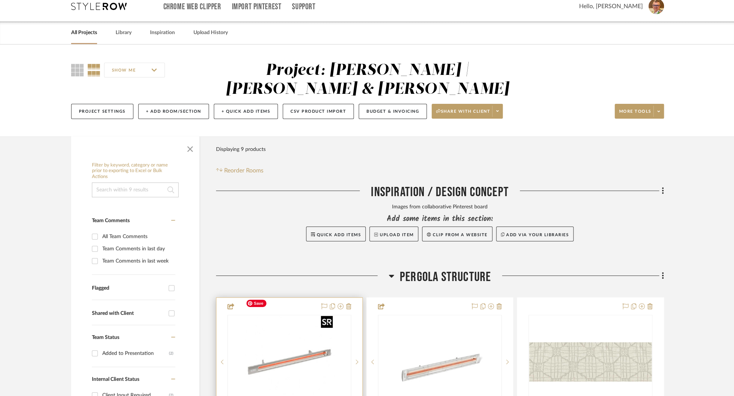 Image resolution: width=734 pixels, height=396 pixels. I want to click on h6: Filter by keyword, category or name prior to exporting to Excel or Bulk Actions, so click(135, 171).